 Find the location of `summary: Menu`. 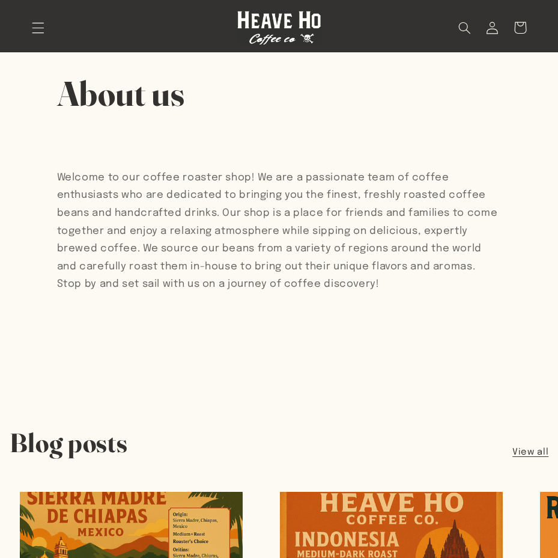

summary: Menu is located at coordinates (38, 28).